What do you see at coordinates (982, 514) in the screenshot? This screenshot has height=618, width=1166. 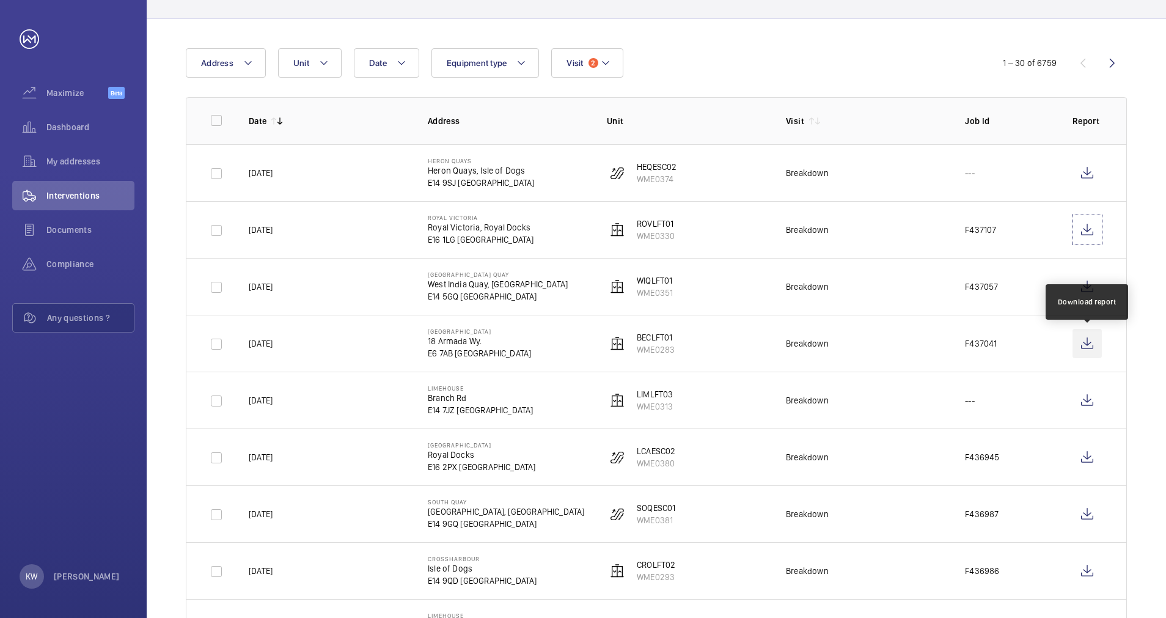 I see `p: F436987` at bounding box center [982, 514].